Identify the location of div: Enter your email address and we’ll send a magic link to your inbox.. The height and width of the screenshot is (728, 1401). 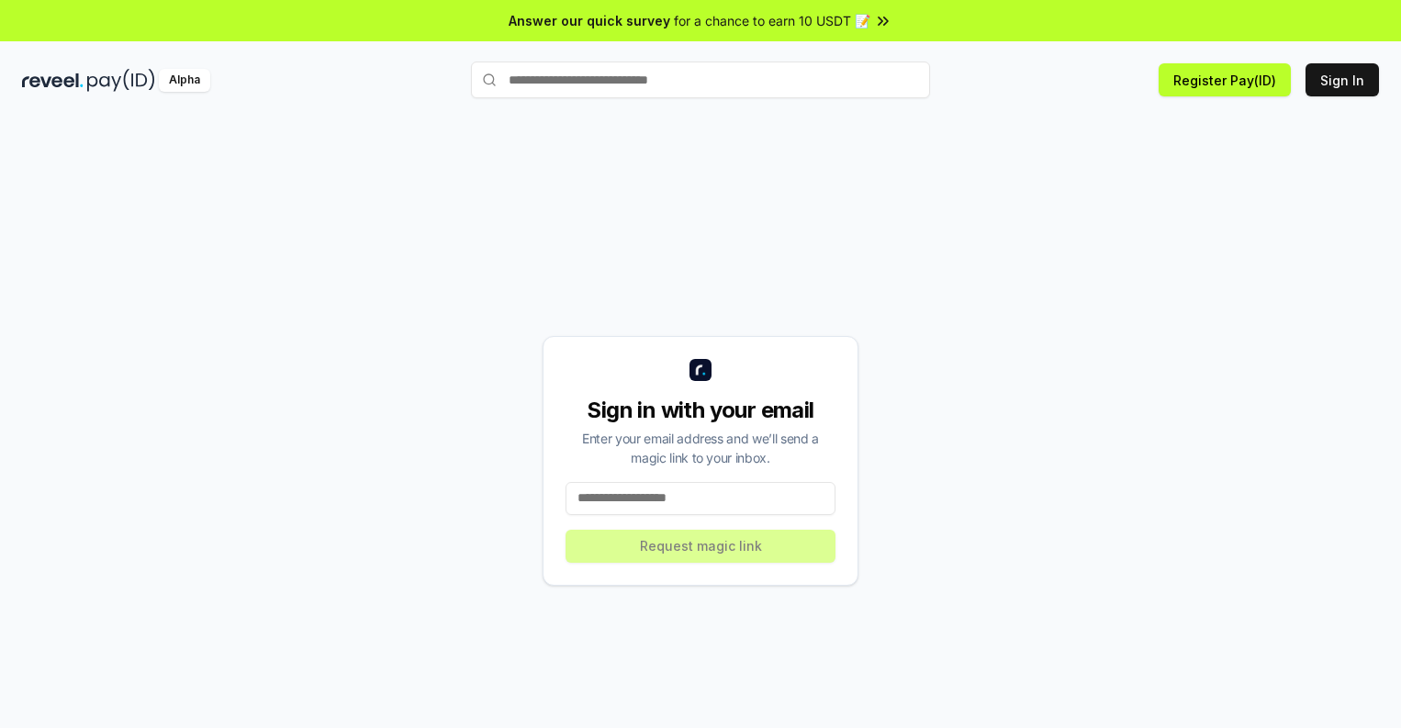
(700, 448).